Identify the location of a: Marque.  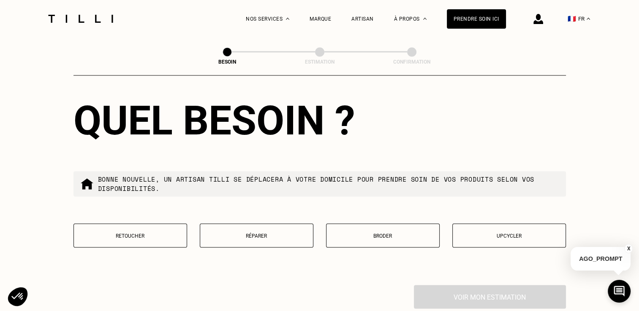
(320, 19).